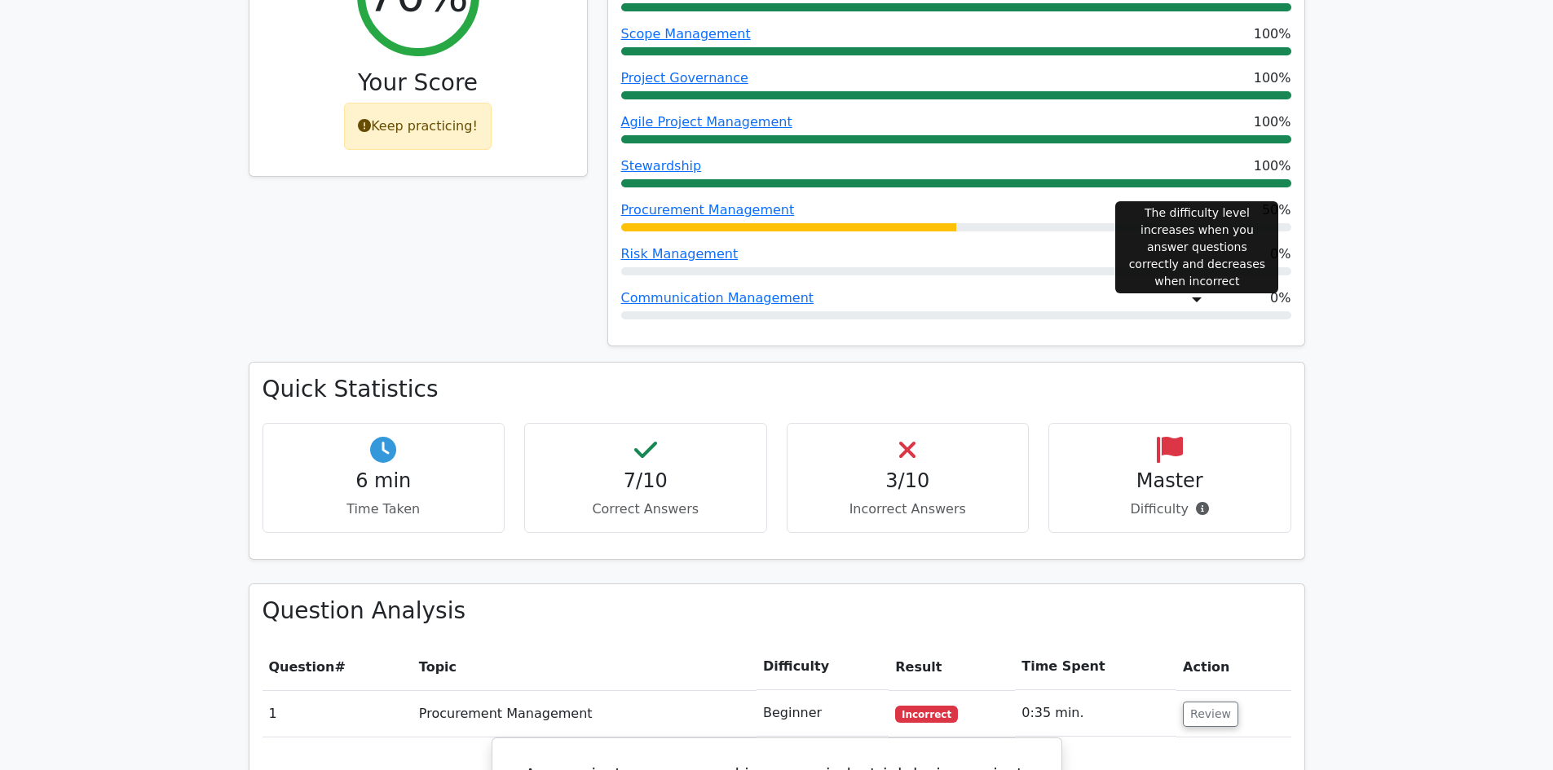 This screenshot has width=1553, height=770. What do you see at coordinates (908, 481) in the screenshot?
I see `h4: 3/10` at bounding box center [908, 481].